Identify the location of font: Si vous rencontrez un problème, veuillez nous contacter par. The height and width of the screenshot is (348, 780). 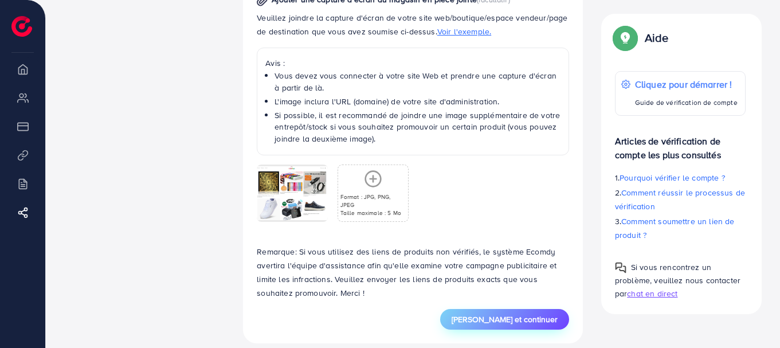
(677, 280).